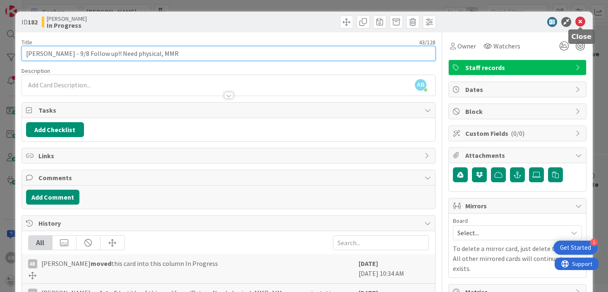 Image resolution: width=608 pixels, height=292 pixels. I want to click on div: Get Started, so click(575, 247).